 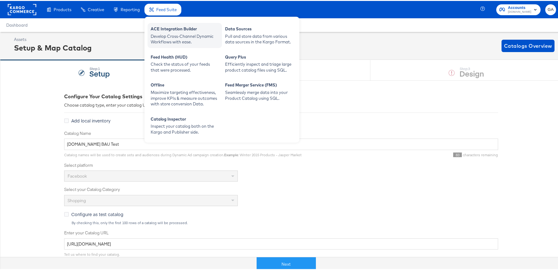 I want to click on span: Creative, so click(x=96, y=9).